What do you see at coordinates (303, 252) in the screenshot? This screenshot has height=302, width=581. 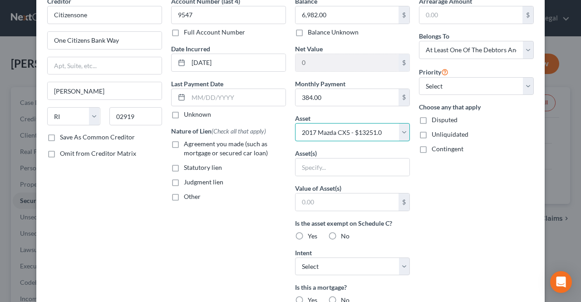 I see `label: Intent` at bounding box center [303, 252].